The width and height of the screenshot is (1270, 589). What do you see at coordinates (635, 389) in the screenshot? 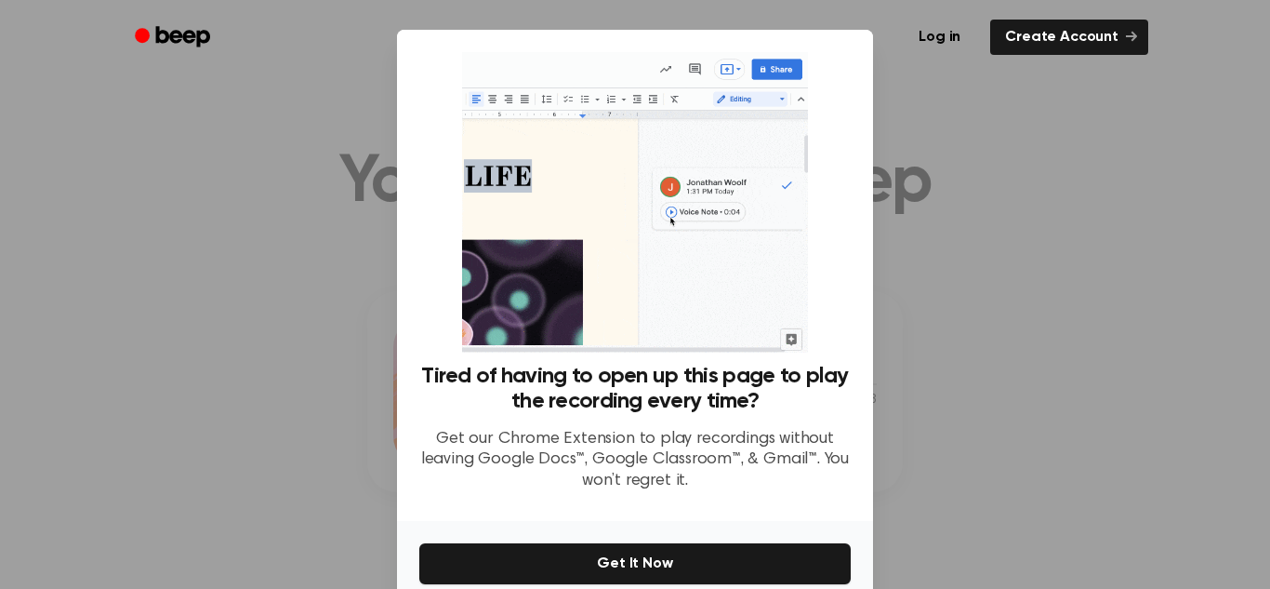
I see `h3: Tired of having to open up this page to play the recording every time?` at bounding box center [635, 389].